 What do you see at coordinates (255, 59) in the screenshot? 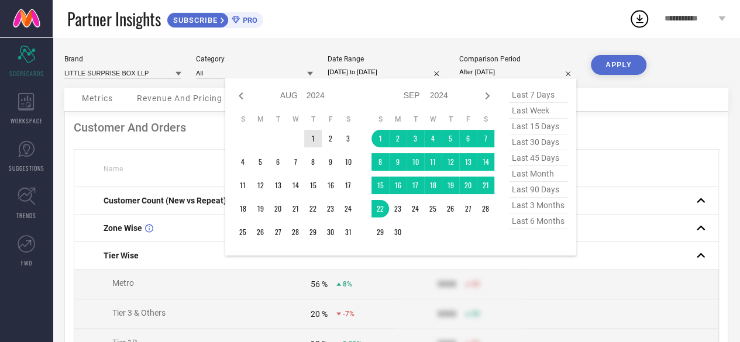
I see `div: Category` at bounding box center [255, 59].